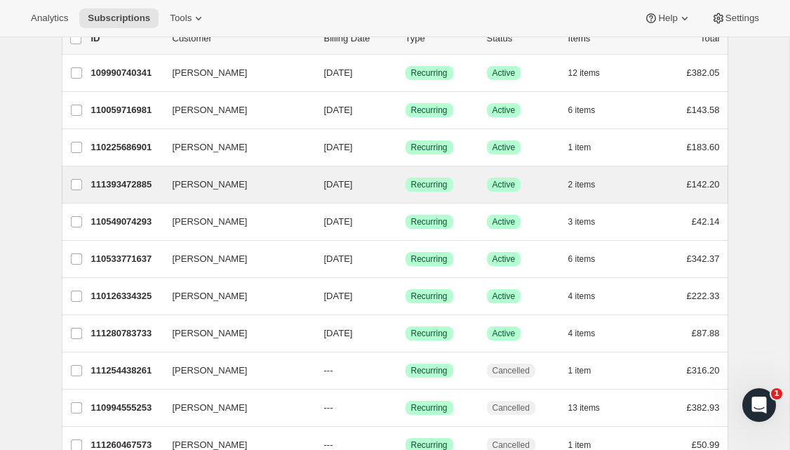 This screenshot has height=450, width=790. What do you see at coordinates (49, 18) in the screenshot?
I see `button: Analytics` at bounding box center [49, 18].